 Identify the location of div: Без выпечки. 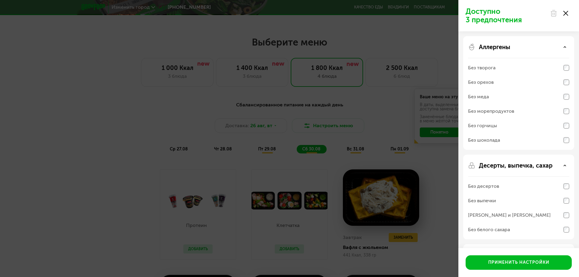
(482, 201).